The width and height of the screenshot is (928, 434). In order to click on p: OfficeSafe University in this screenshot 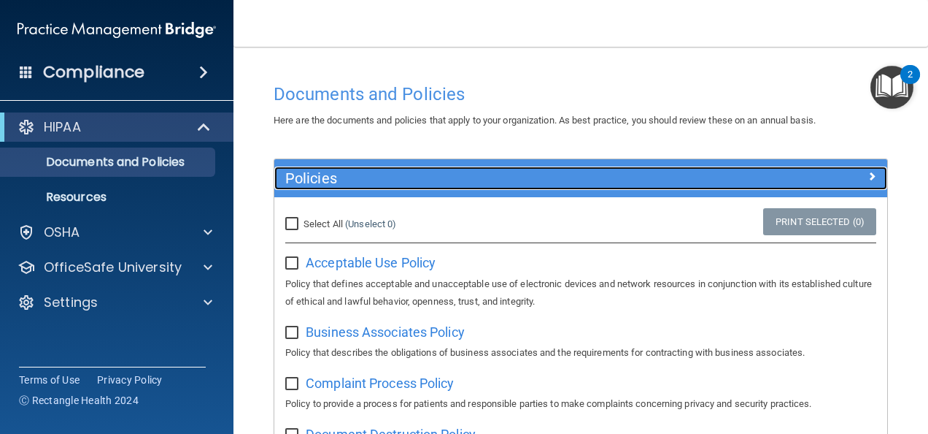, I will do `click(112, 267)`.